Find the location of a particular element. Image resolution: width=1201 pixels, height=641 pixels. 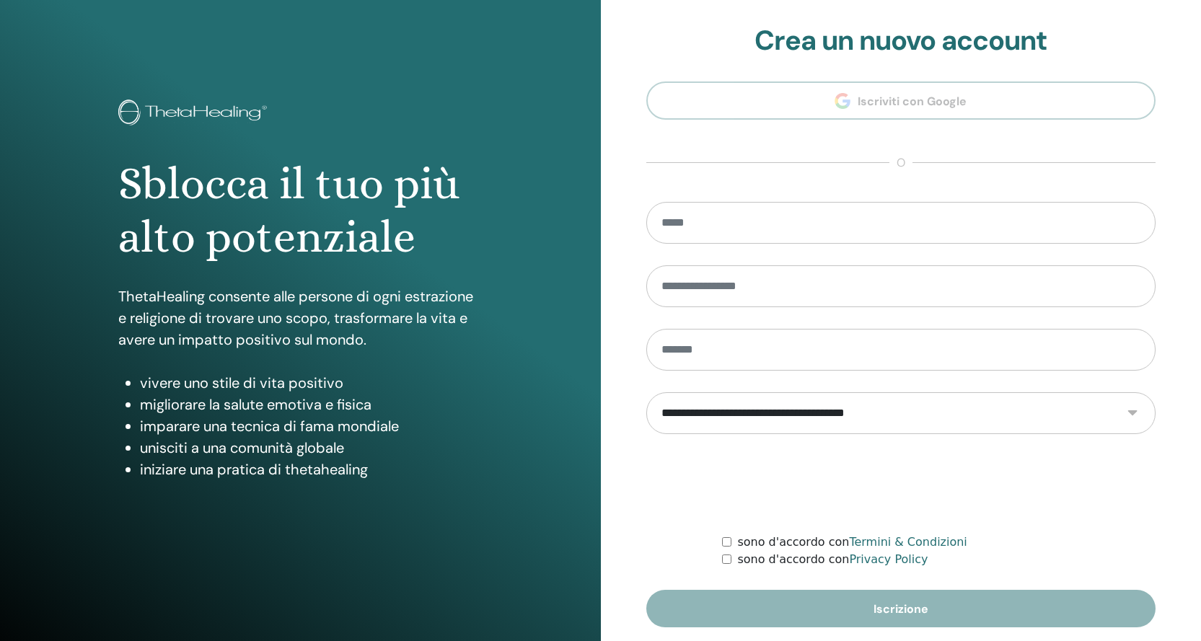

li: vivere uno stile di vita positivo is located at coordinates (311, 383).